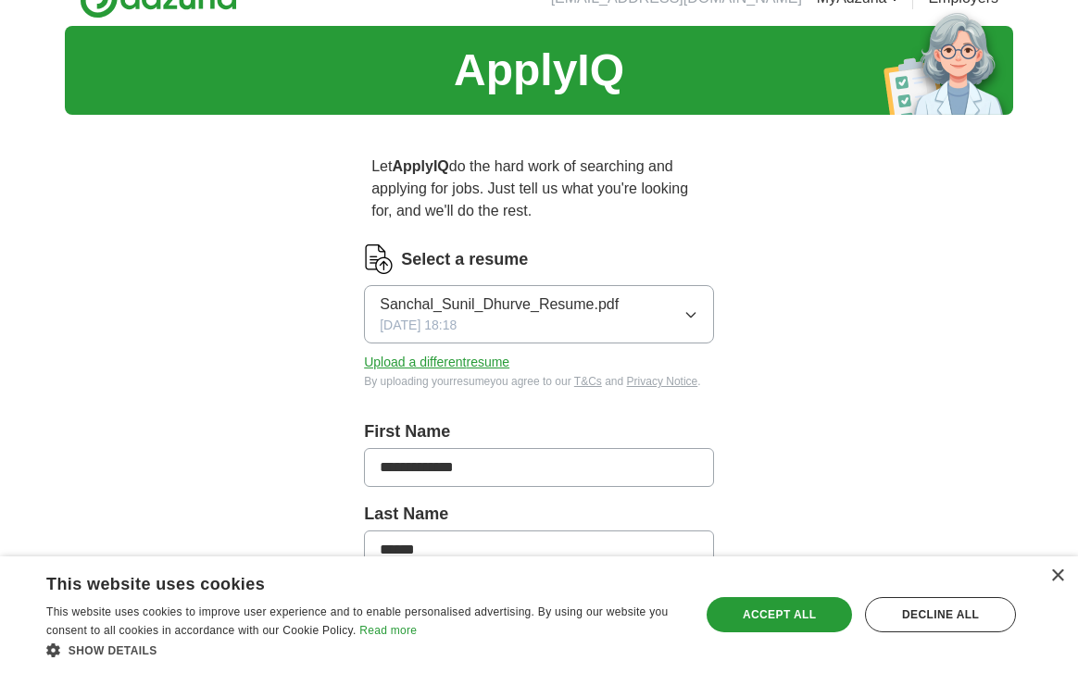 This screenshot has height=673, width=1078. Describe the element at coordinates (464, 259) in the screenshot. I see `label: Select a resume` at that location.